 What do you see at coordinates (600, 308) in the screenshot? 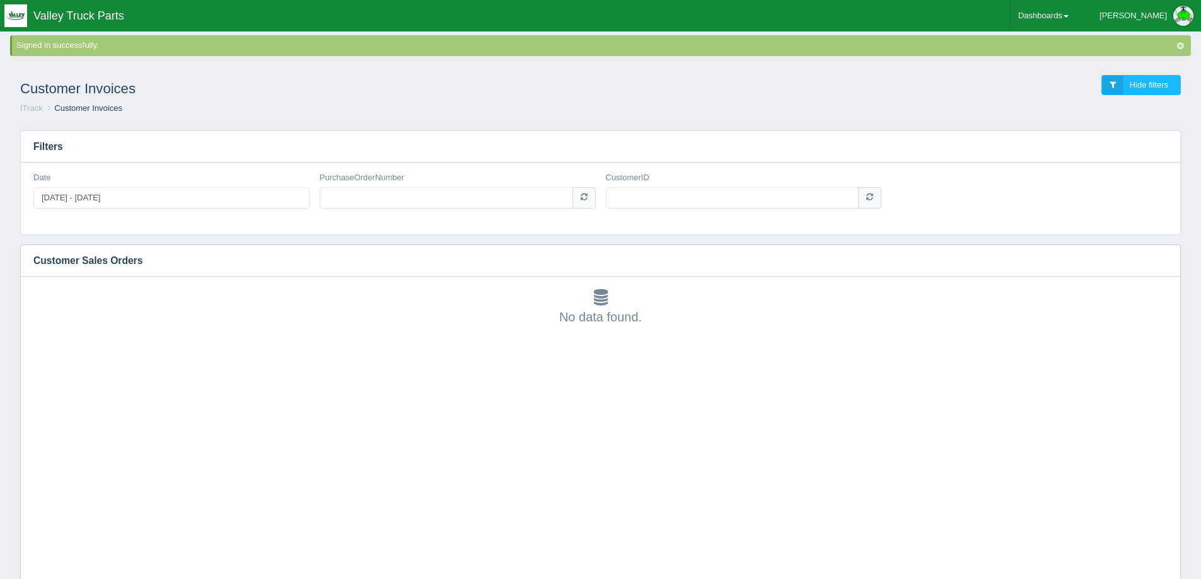
I see `div: No data found.` at bounding box center [600, 308].